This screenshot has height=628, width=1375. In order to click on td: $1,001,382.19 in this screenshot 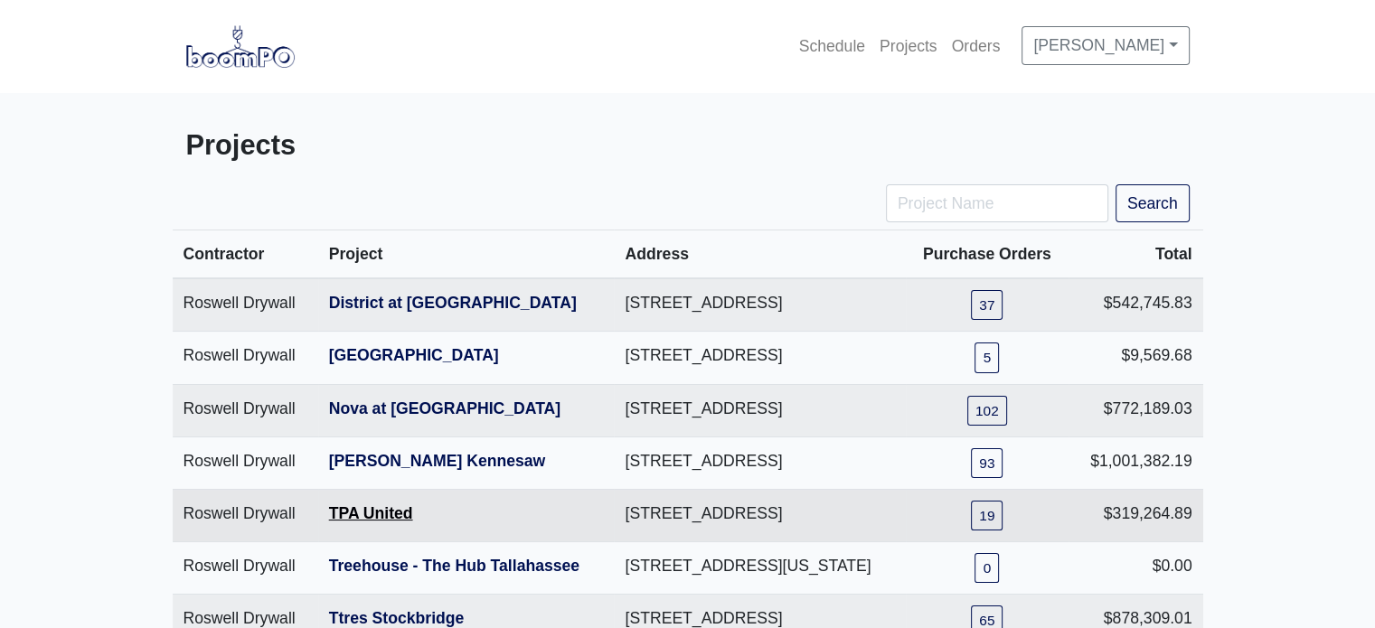, I will do `click(1135, 463)`.